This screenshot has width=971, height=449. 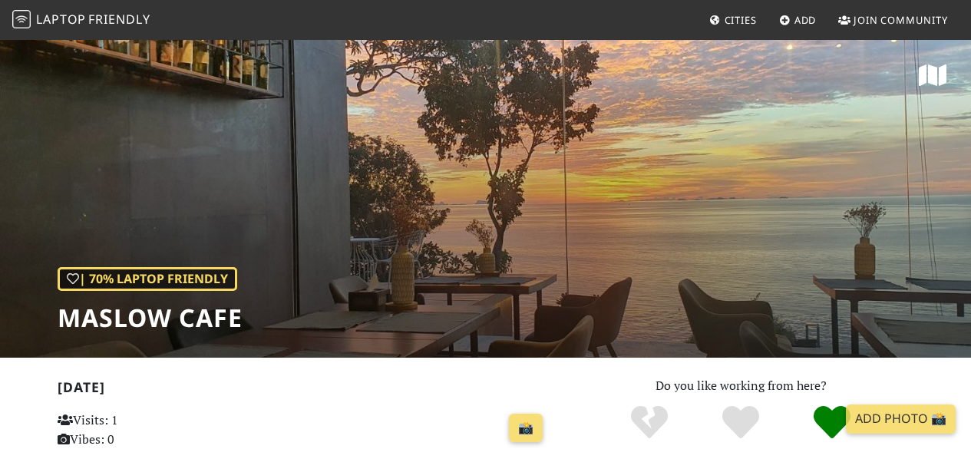 What do you see at coordinates (22, 19) in the screenshot?
I see `img: LaptopFriendly` at bounding box center [22, 19].